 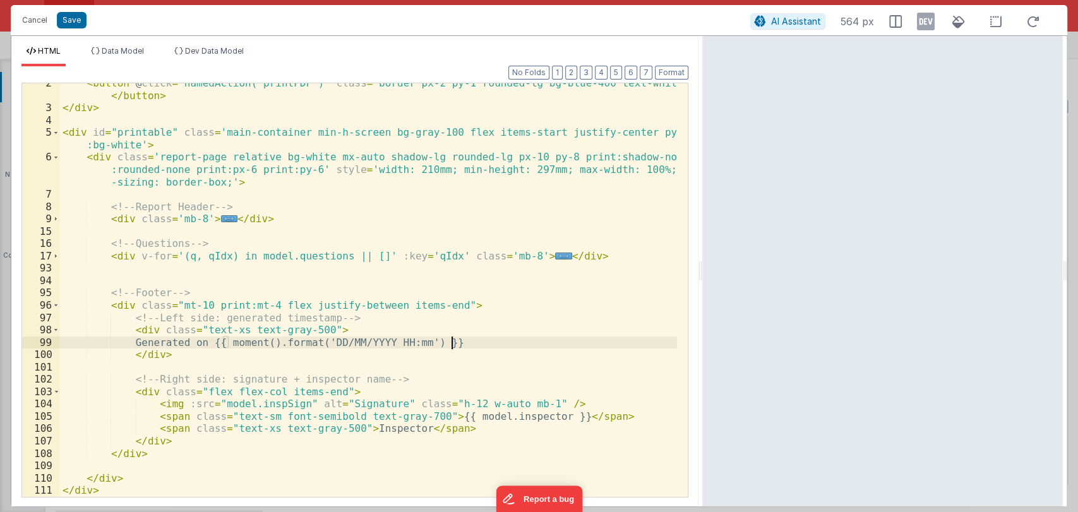 What do you see at coordinates (671, 73) in the screenshot?
I see `button: Format` at bounding box center [671, 73].